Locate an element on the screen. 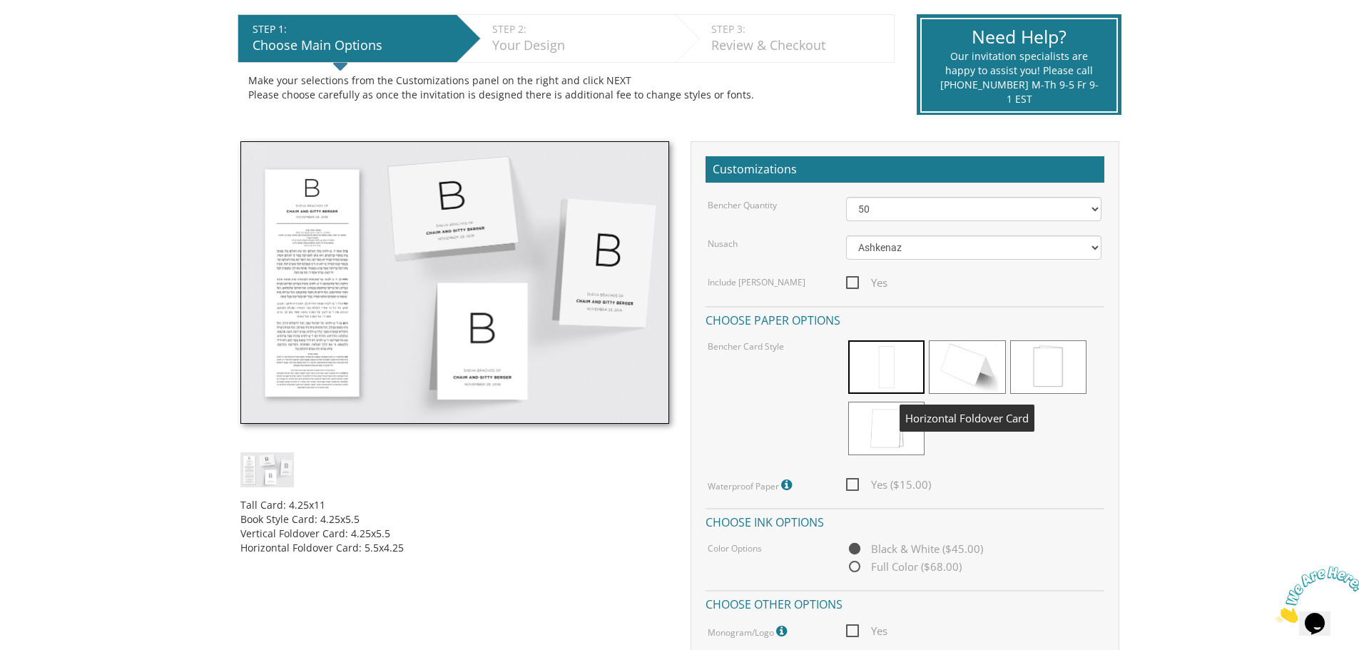  span: Black & White ($45.00) is located at coordinates (915, 549).